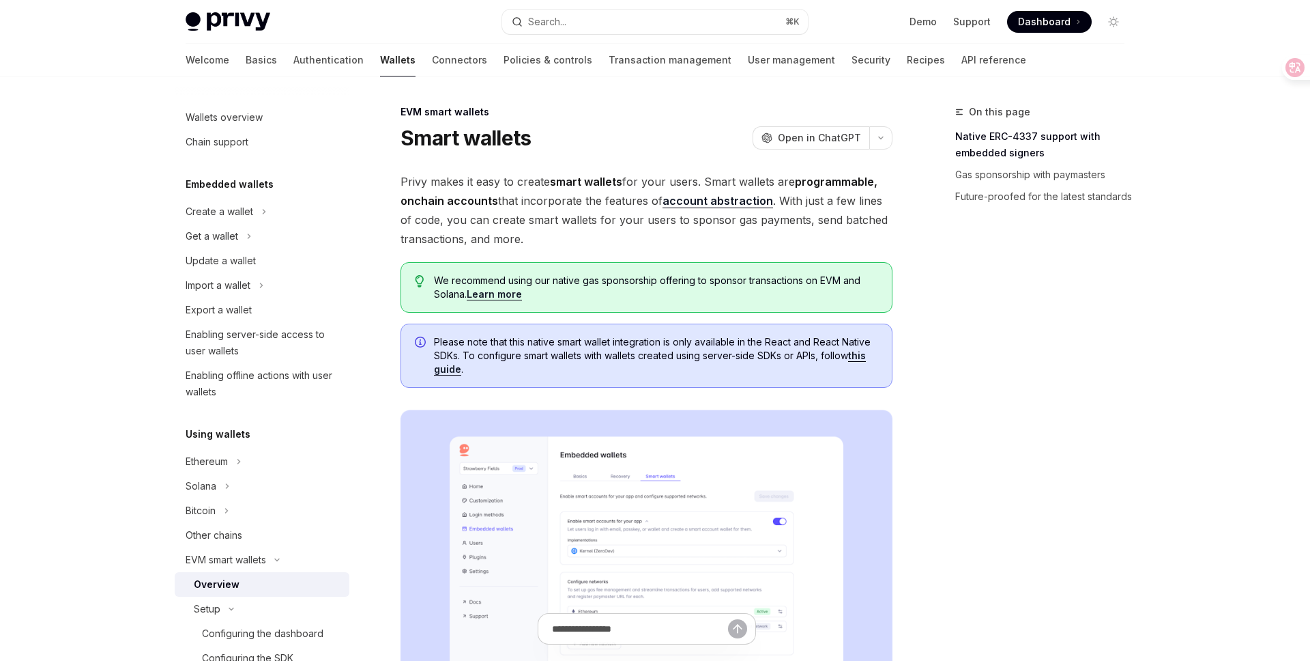 This screenshot has height=661, width=1310. Describe the element at coordinates (792, 60) in the screenshot. I see `a: User management` at that location.